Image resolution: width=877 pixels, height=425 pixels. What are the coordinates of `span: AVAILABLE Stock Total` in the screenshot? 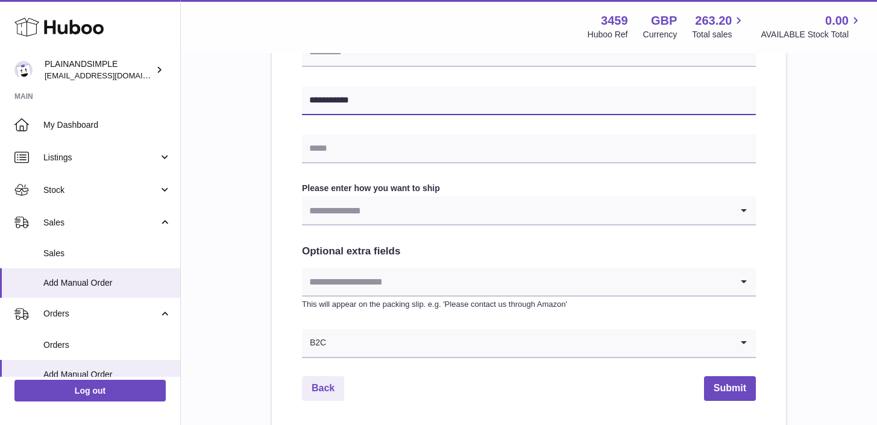 It's located at (811, 34).